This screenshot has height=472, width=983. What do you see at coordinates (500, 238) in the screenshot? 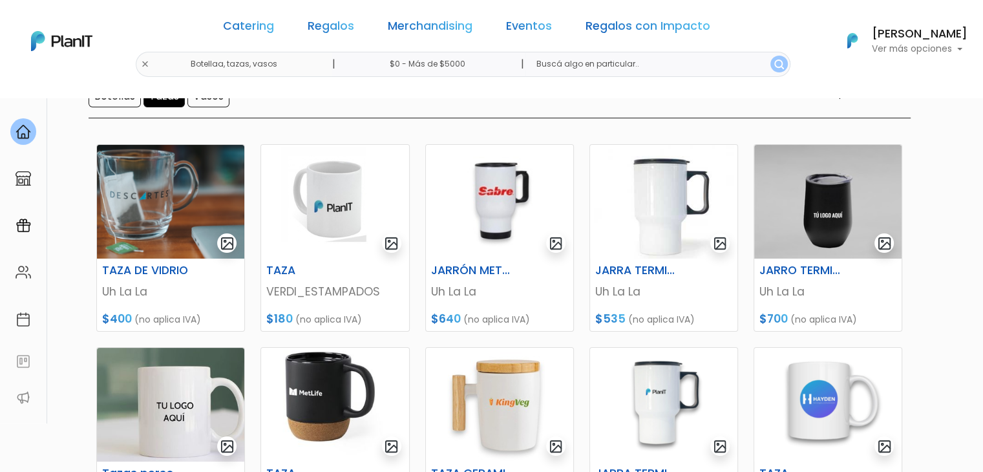
I see `a: gallery-light JARRÓN METÁLICO Uh La La $640 (no aplica IVA)` at bounding box center [500, 238].